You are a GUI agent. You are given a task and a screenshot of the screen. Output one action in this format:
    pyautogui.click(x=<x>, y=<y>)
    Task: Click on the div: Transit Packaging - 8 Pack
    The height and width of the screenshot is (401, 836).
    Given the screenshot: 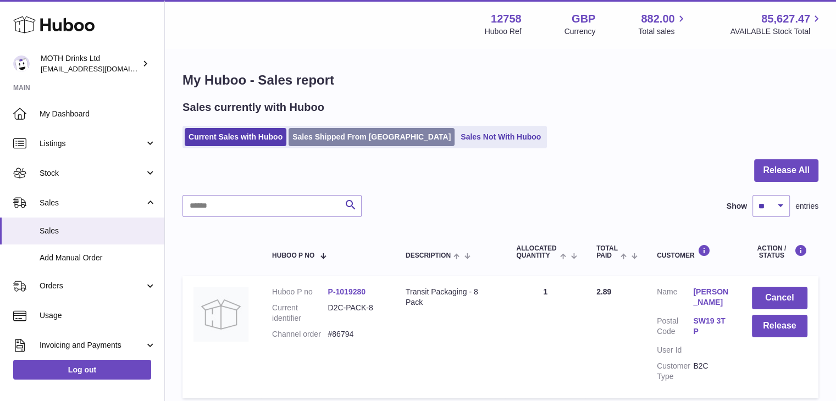 What is the action you would take?
    pyautogui.click(x=450, y=297)
    